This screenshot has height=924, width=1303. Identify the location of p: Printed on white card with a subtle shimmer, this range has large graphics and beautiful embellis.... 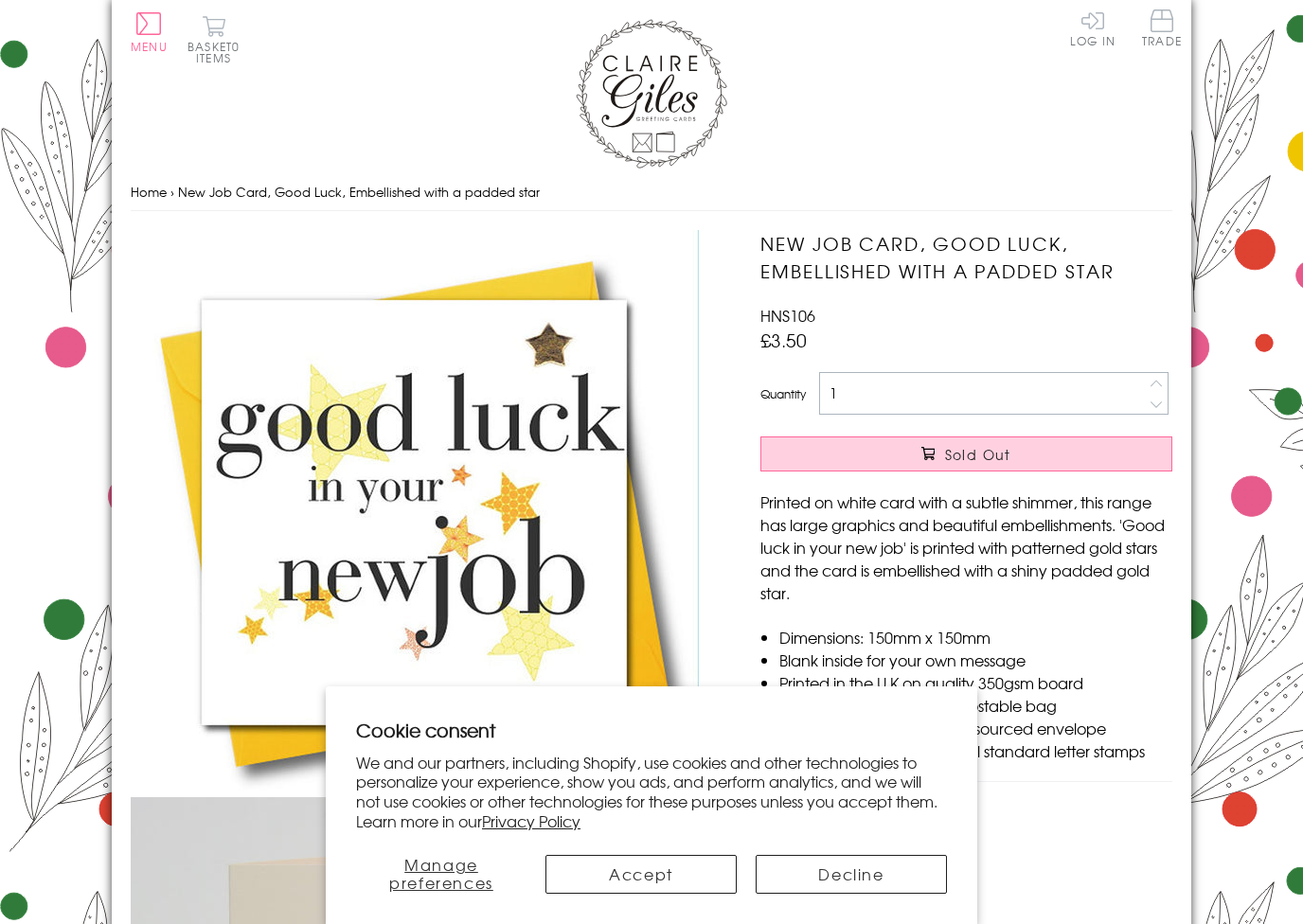
(965, 547).